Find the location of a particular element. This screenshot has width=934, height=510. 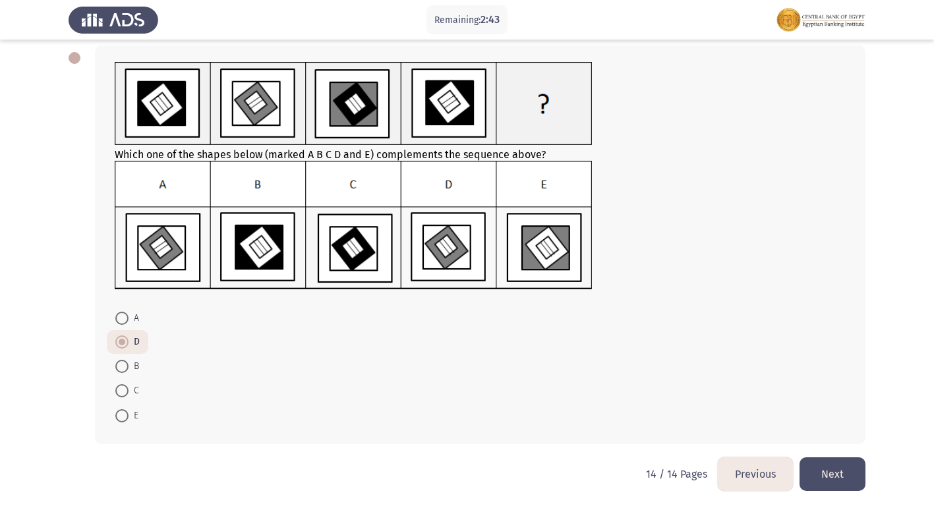

button: load next page is located at coordinates (833, 474).